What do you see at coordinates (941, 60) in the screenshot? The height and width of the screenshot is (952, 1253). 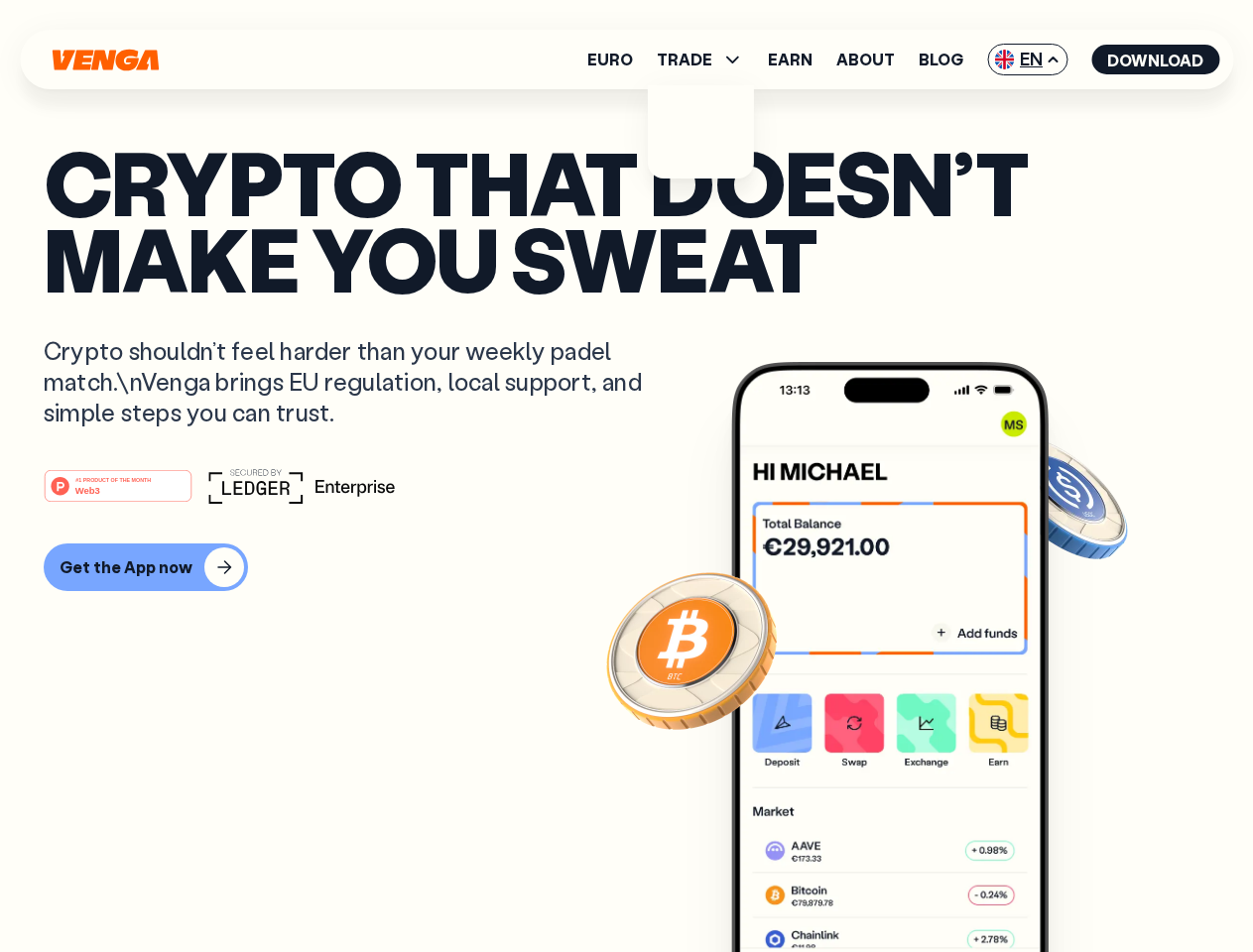 I see `a: Blog` at bounding box center [941, 60].